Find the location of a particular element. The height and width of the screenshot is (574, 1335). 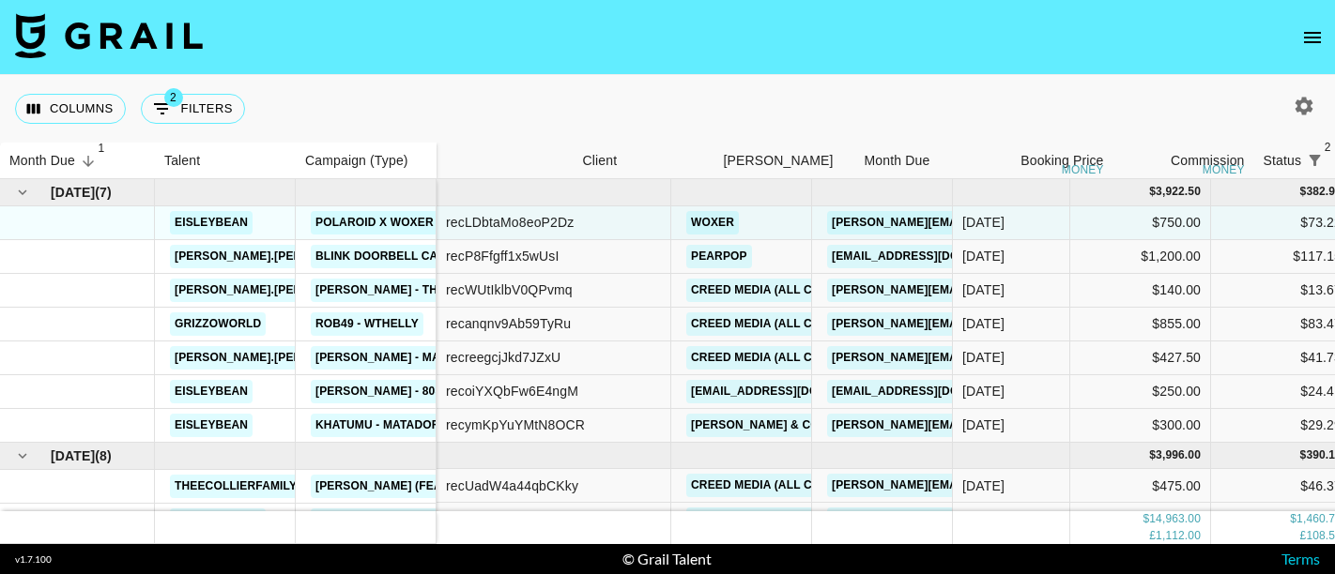

div: $250.00 is located at coordinates (1140, 392).